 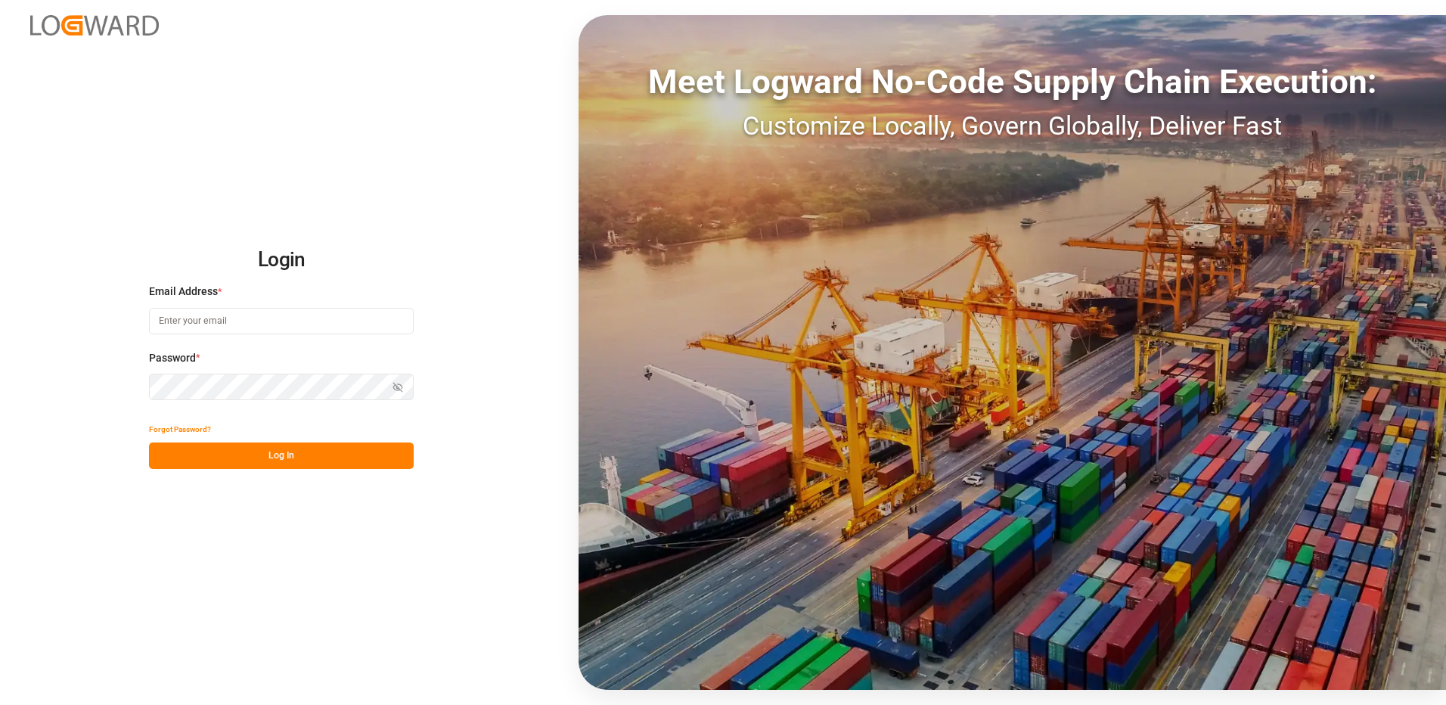 I want to click on input: Enter your email, so click(x=281, y=321).